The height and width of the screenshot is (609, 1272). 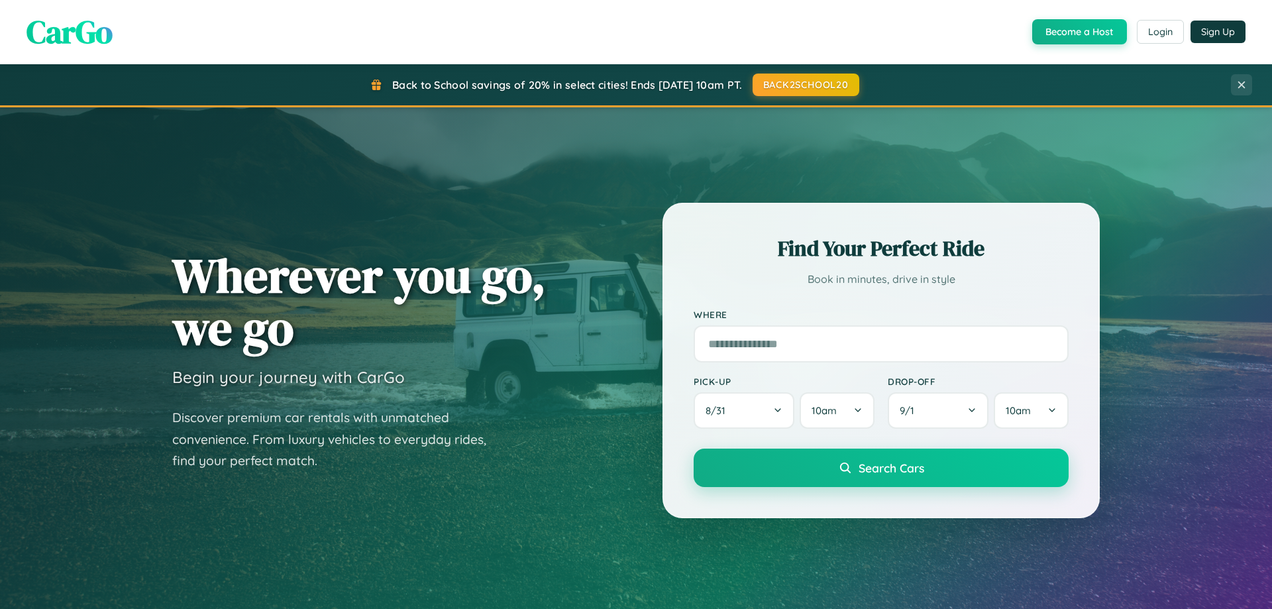 I want to click on span: 9 / 1, so click(x=911, y=410).